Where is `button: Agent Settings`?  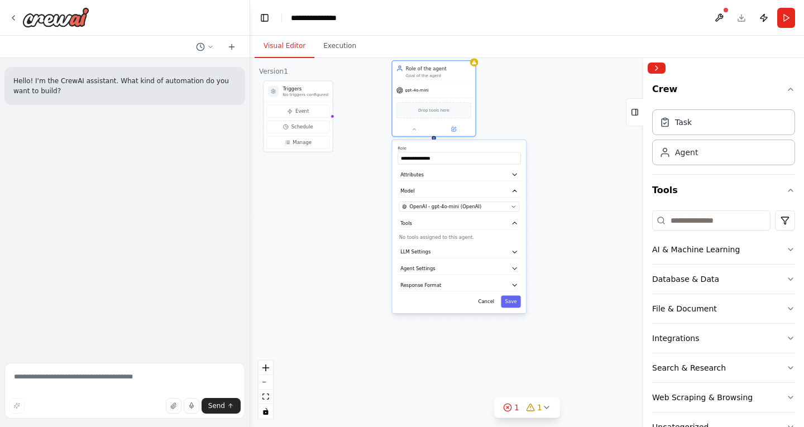
button: Agent Settings is located at coordinates (459, 268).